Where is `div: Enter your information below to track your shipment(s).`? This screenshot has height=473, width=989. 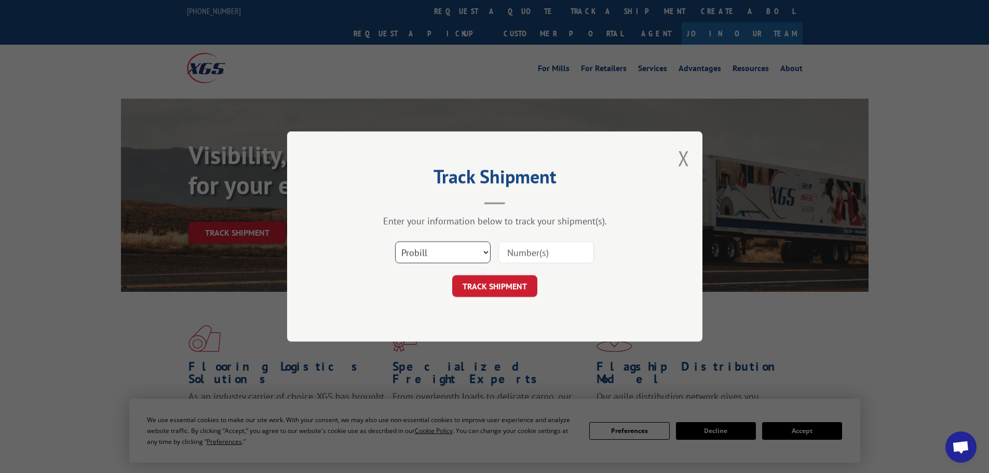
div: Enter your information below to track your shipment(s). is located at coordinates (495, 221).